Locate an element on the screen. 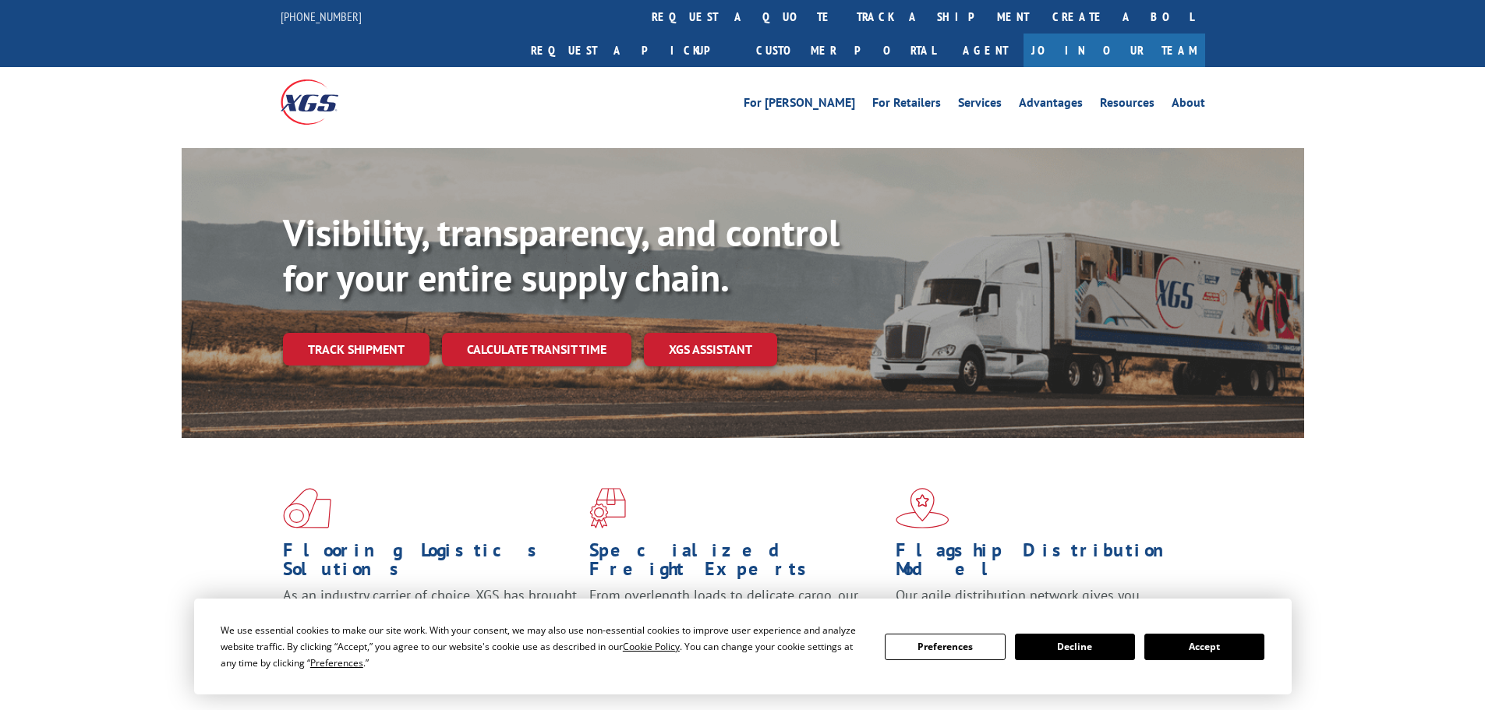 The width and height of the screenshot is (1485, 710). button: Accept is located at coordinates (1205, 647).